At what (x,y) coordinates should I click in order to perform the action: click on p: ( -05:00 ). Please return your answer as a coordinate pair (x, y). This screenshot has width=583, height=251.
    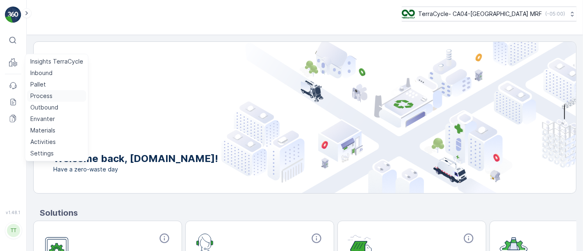
    Looking at the image, I should click on (555, 14).